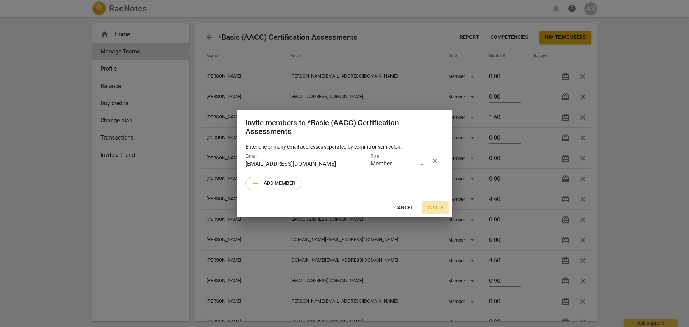  I want to click on label: Role, so click(375, 156).